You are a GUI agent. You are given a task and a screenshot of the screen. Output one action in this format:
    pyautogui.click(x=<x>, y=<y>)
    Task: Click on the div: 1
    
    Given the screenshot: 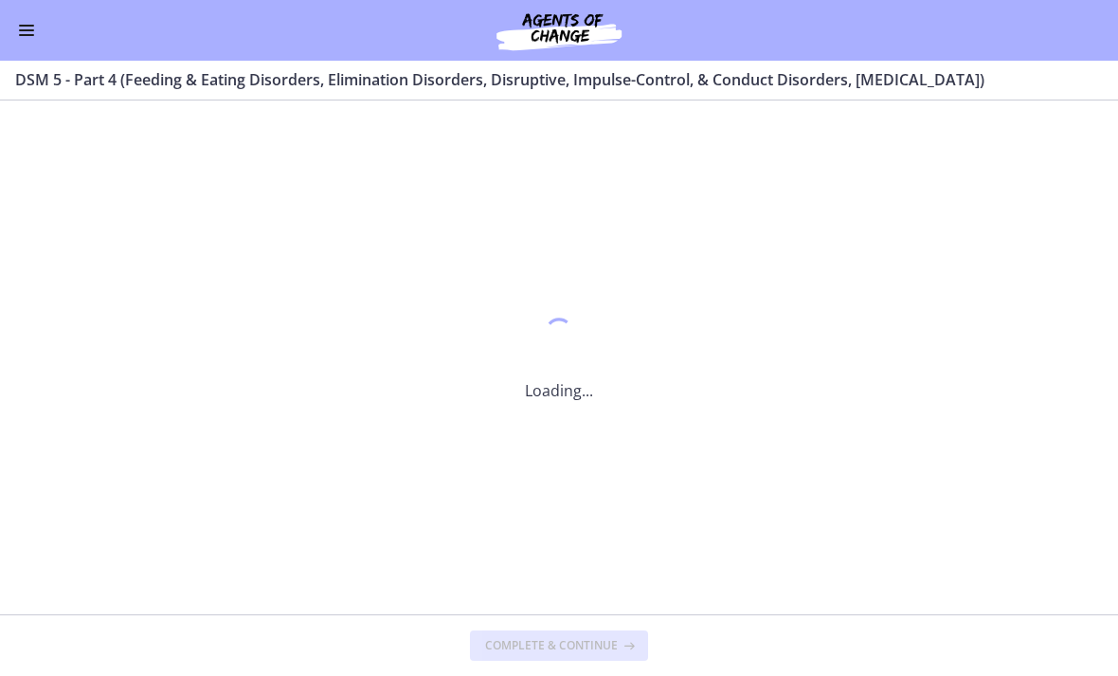 What is the action you would take?
    pyautogui.click(x=559, y=335)
    